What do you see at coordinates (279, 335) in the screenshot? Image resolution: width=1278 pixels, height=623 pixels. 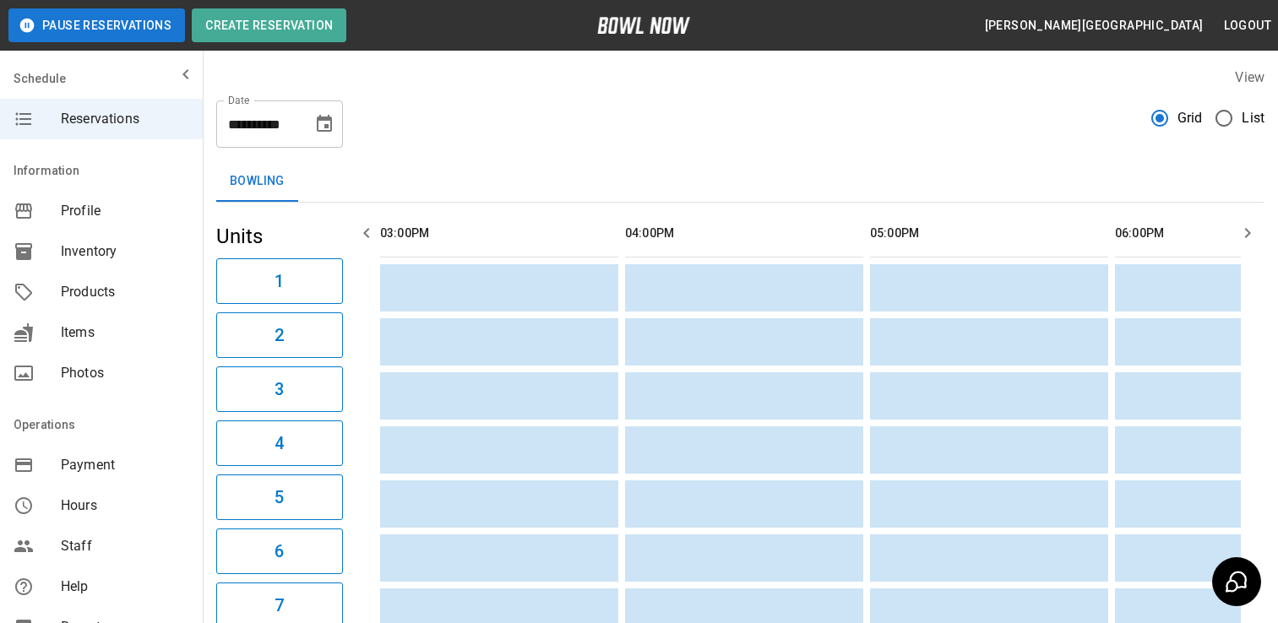 I see `h6: 2` at bounding box center [279, 335].